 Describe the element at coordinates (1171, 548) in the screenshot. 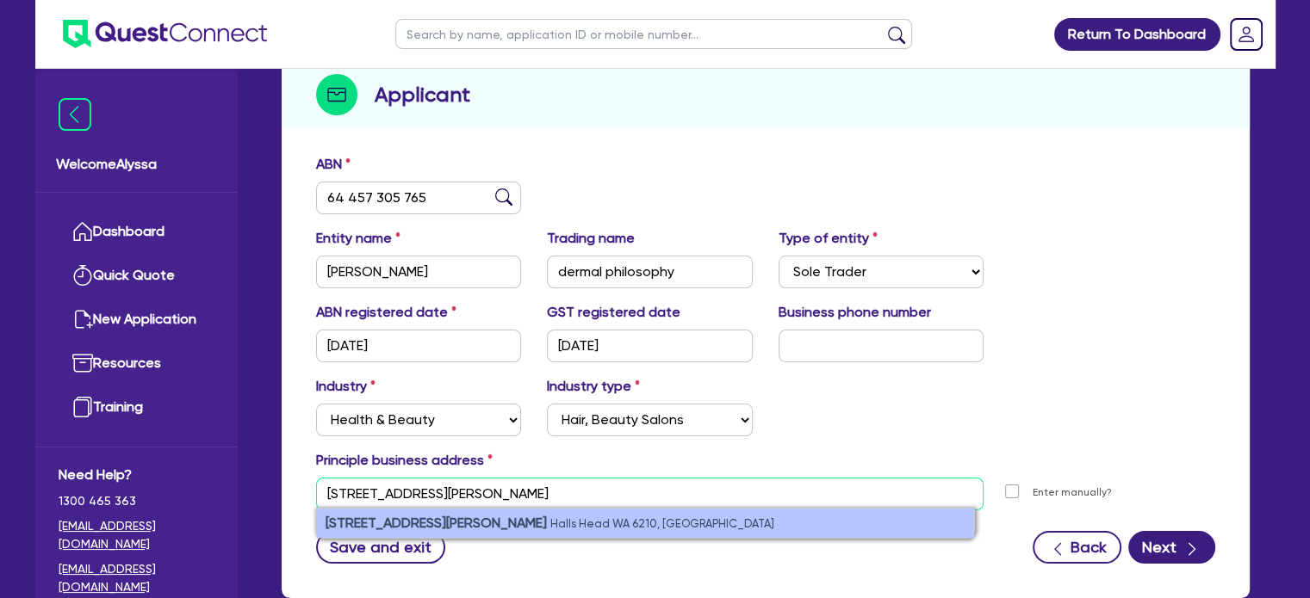

I see `button: Next` at that location.